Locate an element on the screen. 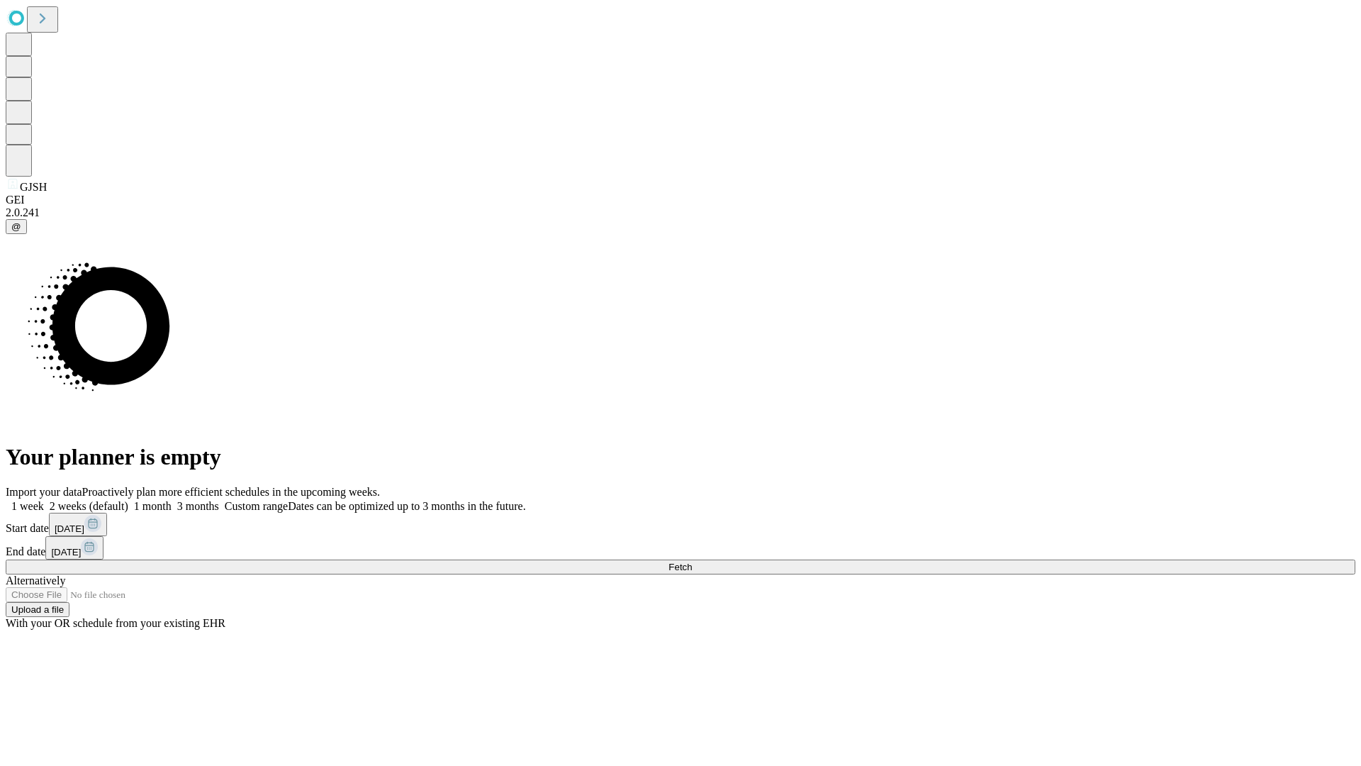 The height and width of the screenshot is (766, 1361). span: 1 week is located at coordinates (28, 505).